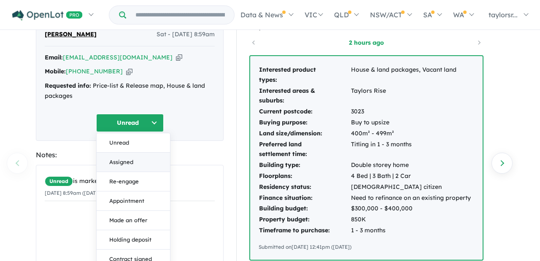 This screenshot has height=261, width=540. What do you see at coordinates (130, 181) in the screenshot?
I see `div: is marked.` at bounding box center [130, 181].